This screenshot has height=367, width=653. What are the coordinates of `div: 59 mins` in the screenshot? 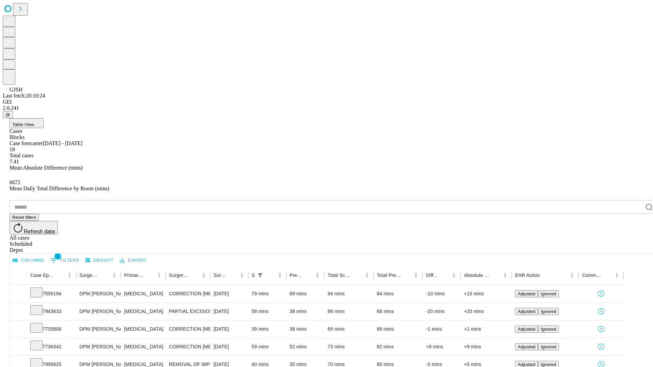 It's located at (267, 347).